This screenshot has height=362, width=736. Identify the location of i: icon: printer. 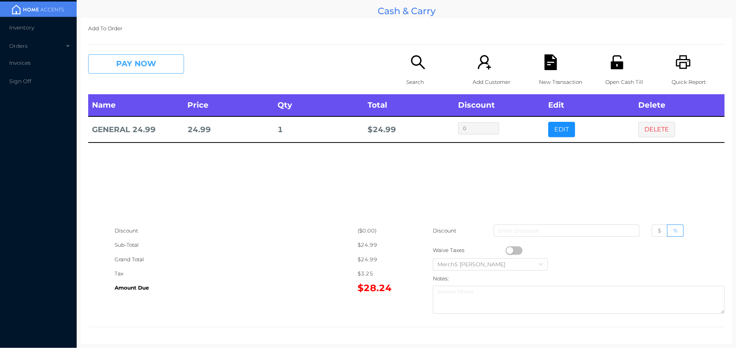
(683, 62).